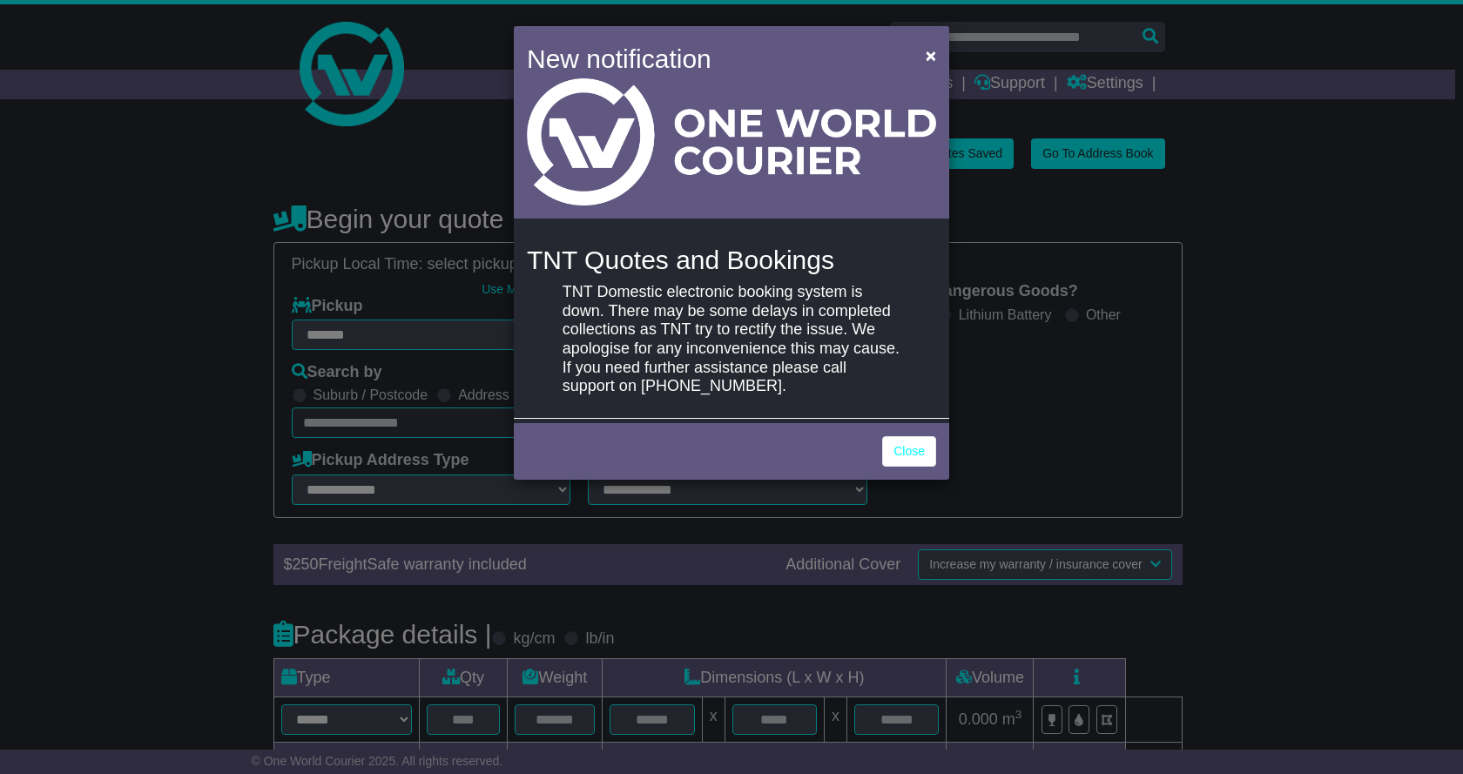  I want to click on p: TNT Domestic electronic booking system is down. There may be some delays in completed collections..., so click(732, 340).